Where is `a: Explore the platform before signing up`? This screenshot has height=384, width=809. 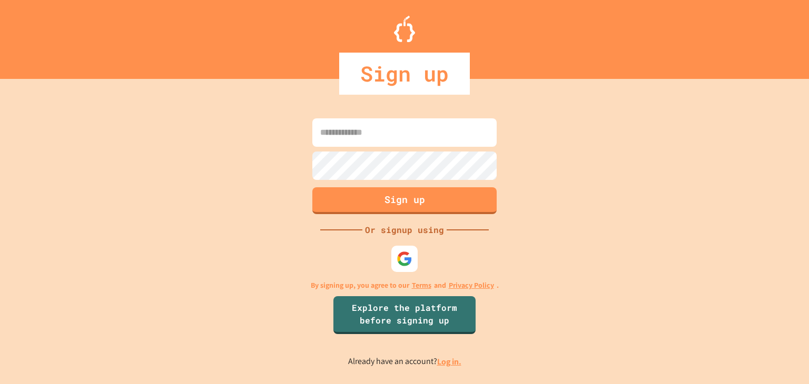
a: Explore the platform before signing up is located at coordinates (404, 315).